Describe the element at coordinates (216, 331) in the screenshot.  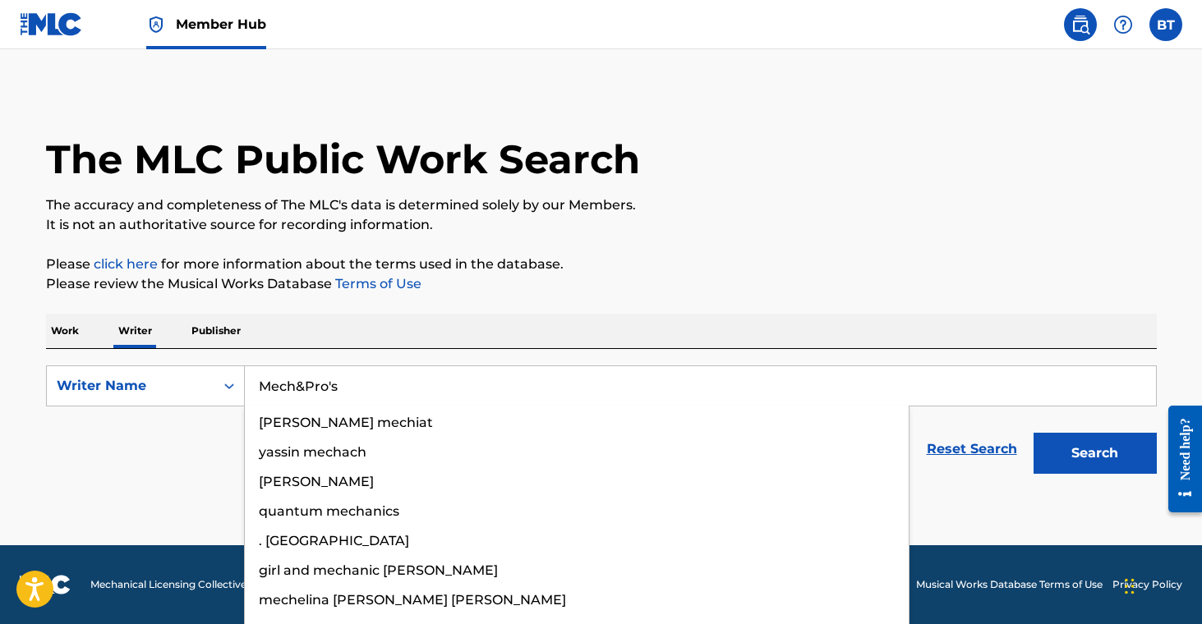
I see `p: Publisher` at that location.